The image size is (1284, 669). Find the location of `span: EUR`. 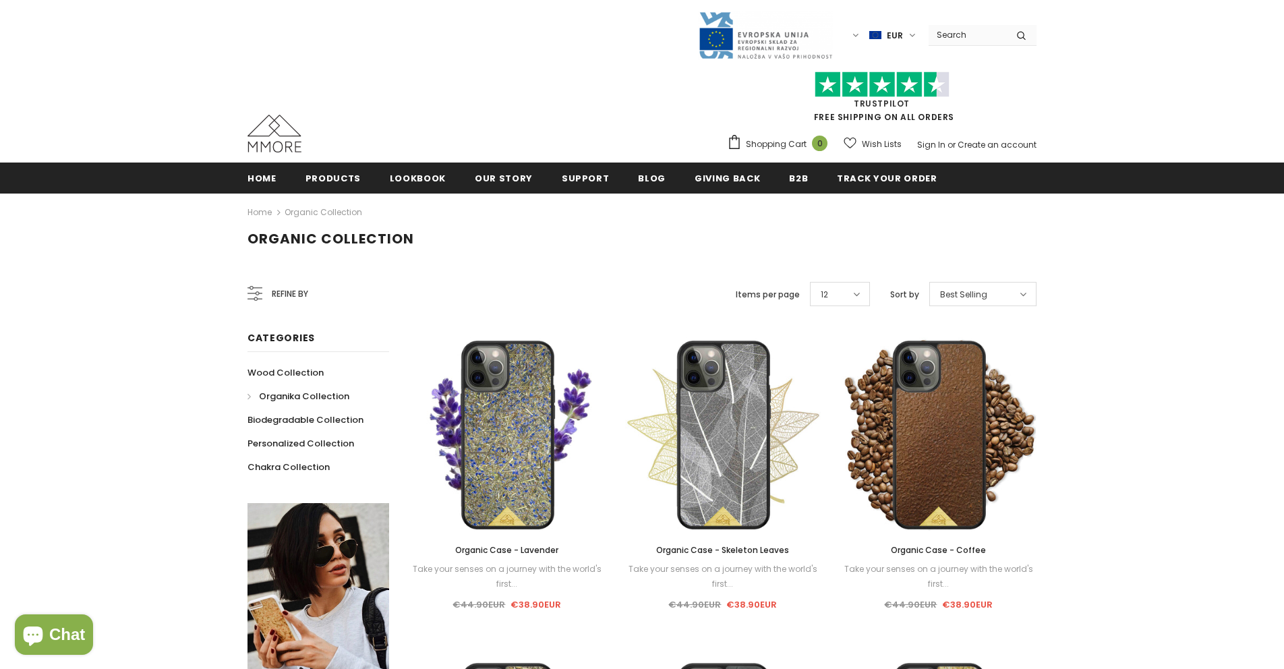

span: EUR is located at coordinates (895, 36).